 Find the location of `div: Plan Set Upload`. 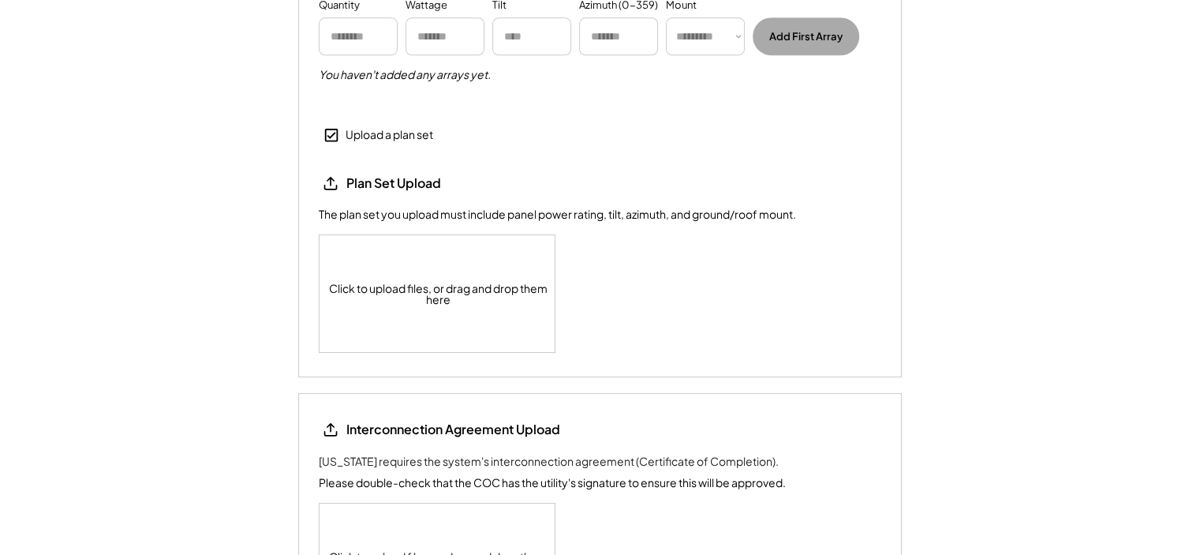

div: Plan Set Upload is located at coordinates (425, 183).